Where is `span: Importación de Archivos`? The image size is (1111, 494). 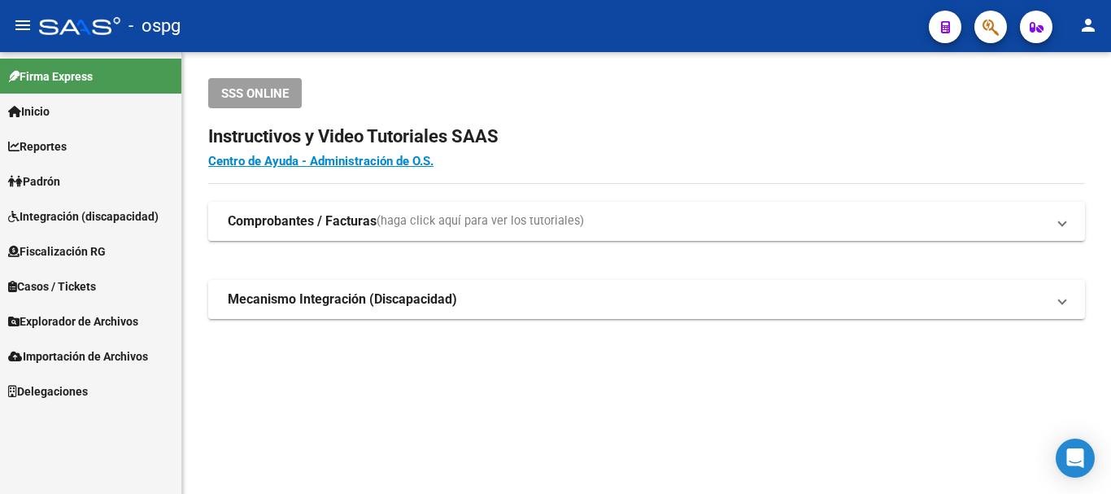
span: Importación de Archivos is located at coordinates (78, 356).